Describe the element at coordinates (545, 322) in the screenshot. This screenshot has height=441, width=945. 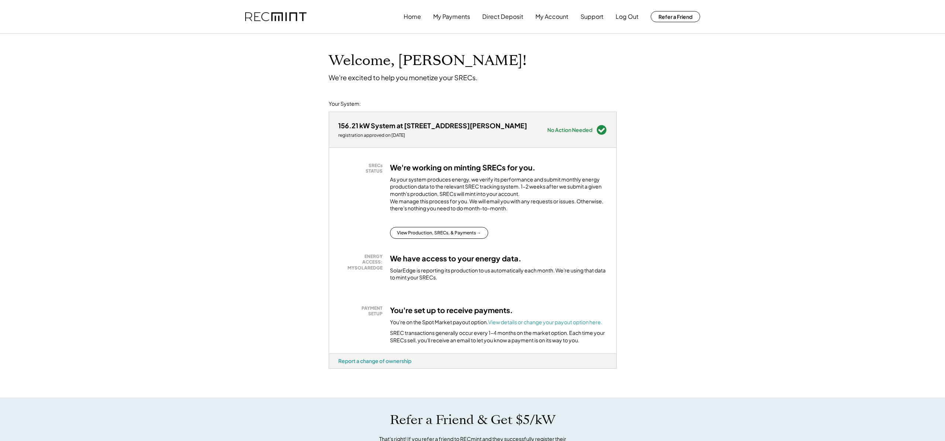
I see `font: View details or change your payout option here.` at that location.